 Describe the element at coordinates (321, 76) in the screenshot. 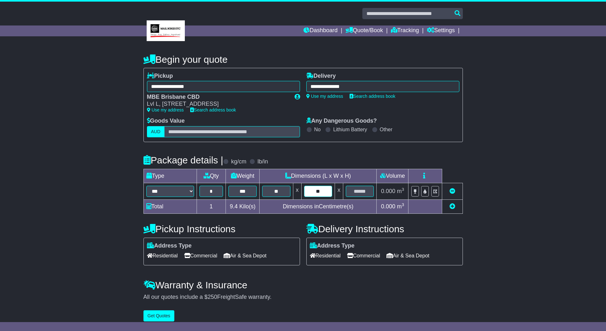

I see `label: Delivery` at that location.